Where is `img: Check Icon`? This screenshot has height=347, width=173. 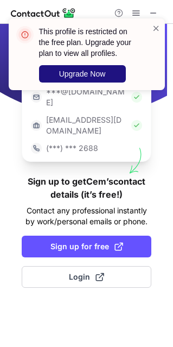
img: Check Icon is located at coordinates (137, 126).